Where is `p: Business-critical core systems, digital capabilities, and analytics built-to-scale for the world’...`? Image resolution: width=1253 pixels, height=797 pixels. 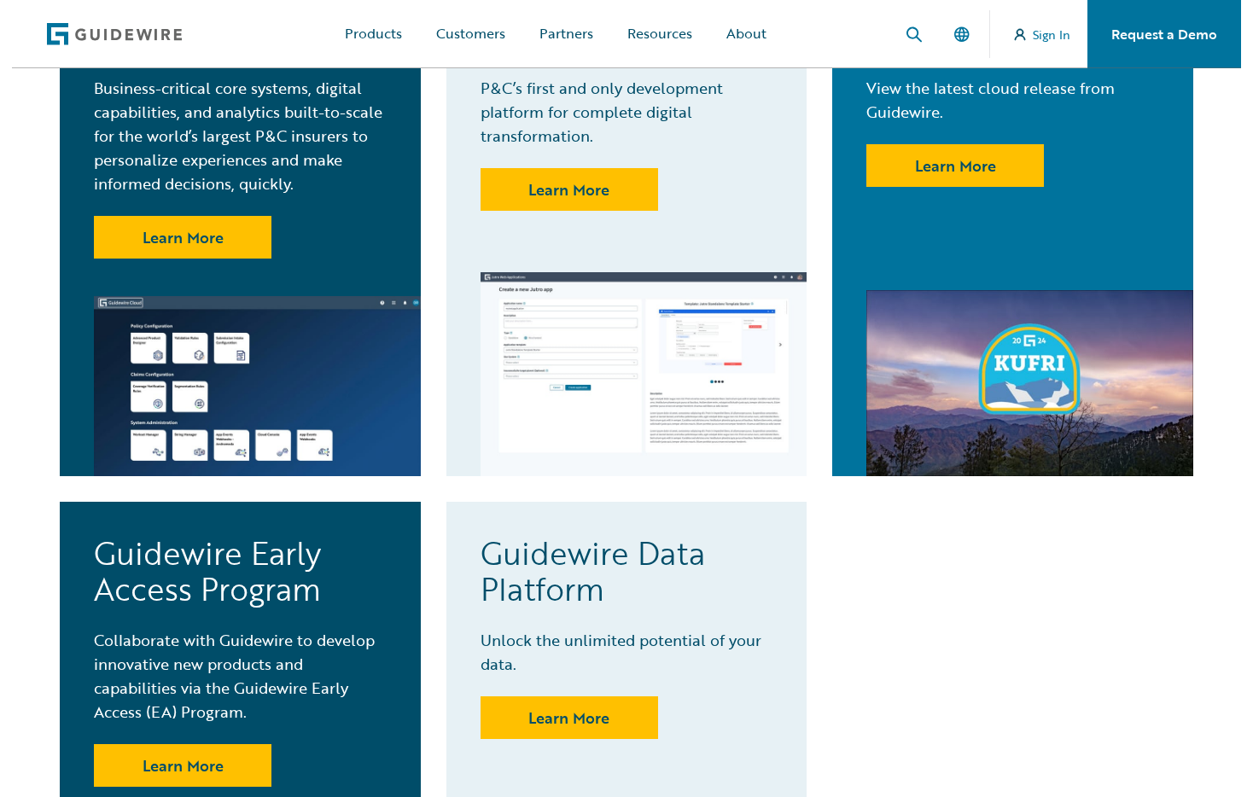 p: Business-critical core systems, digital capabilities, and analytics built-to-scale for the world’... is located at coordinates (240, 136).